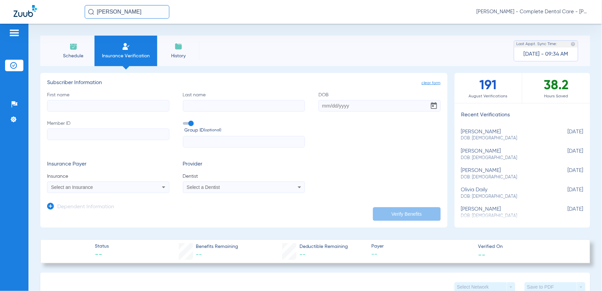  What do you see at coordinates (489, 88) in the screenshot?
I see `div: 191` at bounding box center [489, 88].